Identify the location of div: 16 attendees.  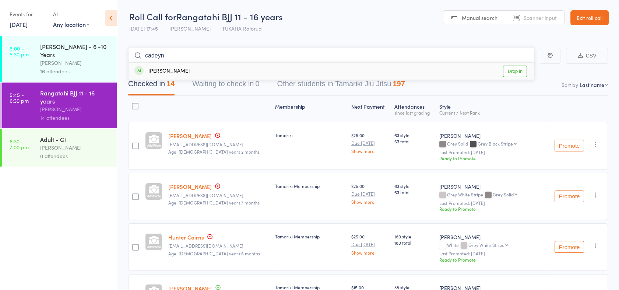
(75, 71).